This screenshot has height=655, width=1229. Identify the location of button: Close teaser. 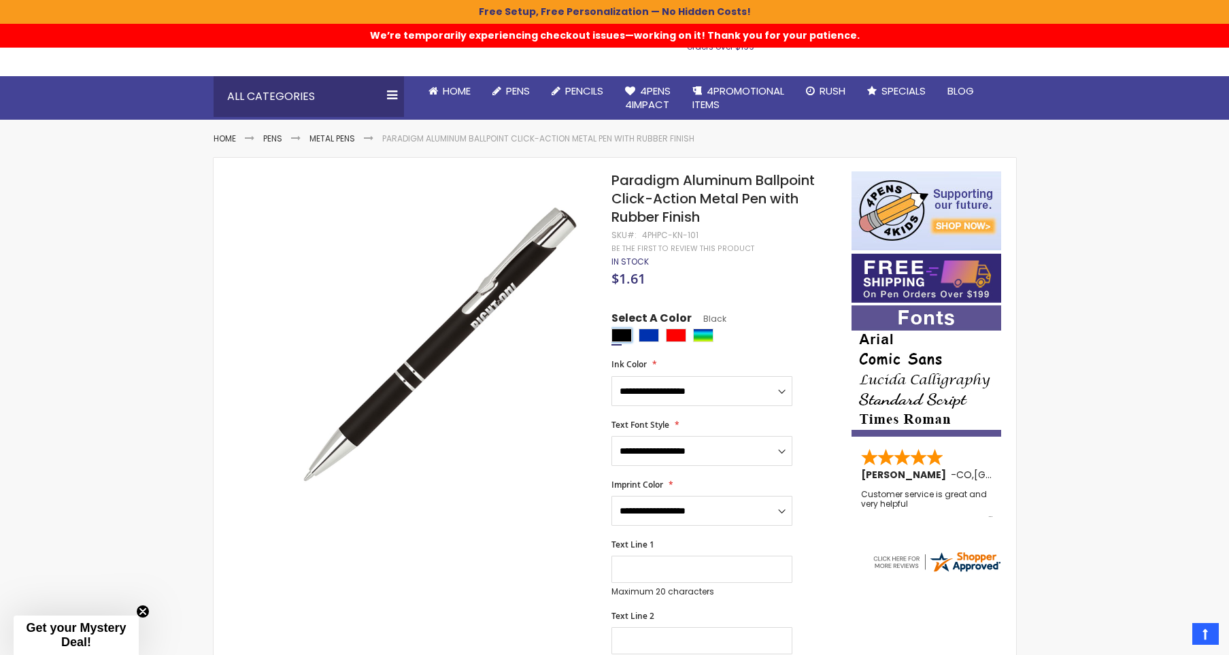
(143, 611).